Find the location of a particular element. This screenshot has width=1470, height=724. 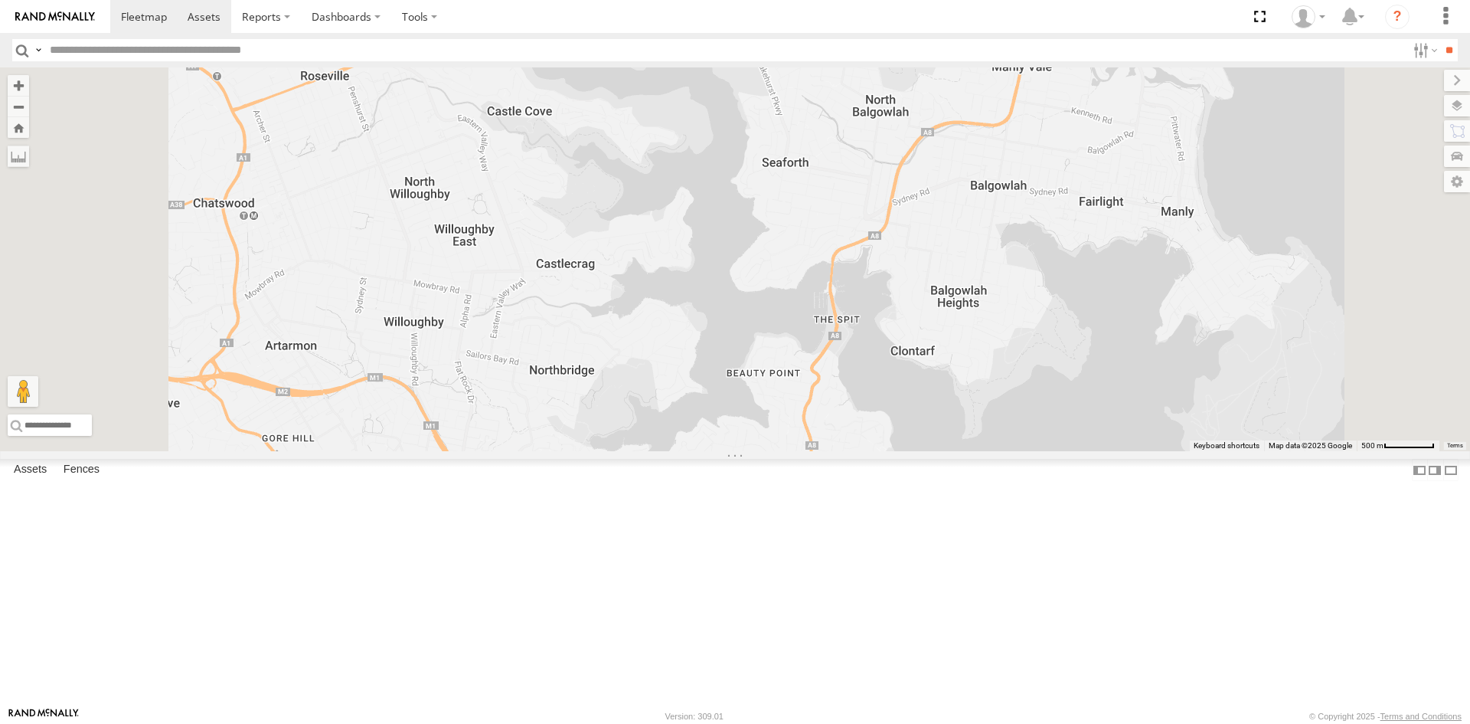

span: Map data ©2025 Google is located at coordinates (1310, 445).